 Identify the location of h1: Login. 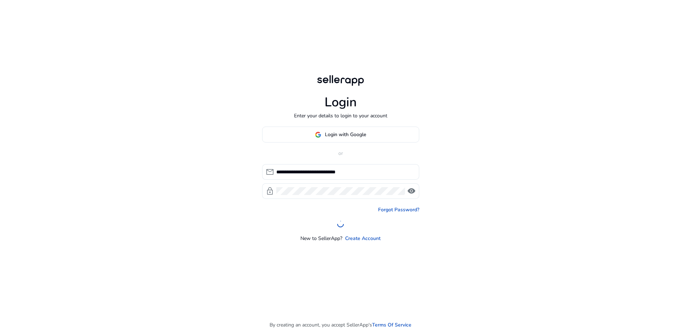
(341, 102).